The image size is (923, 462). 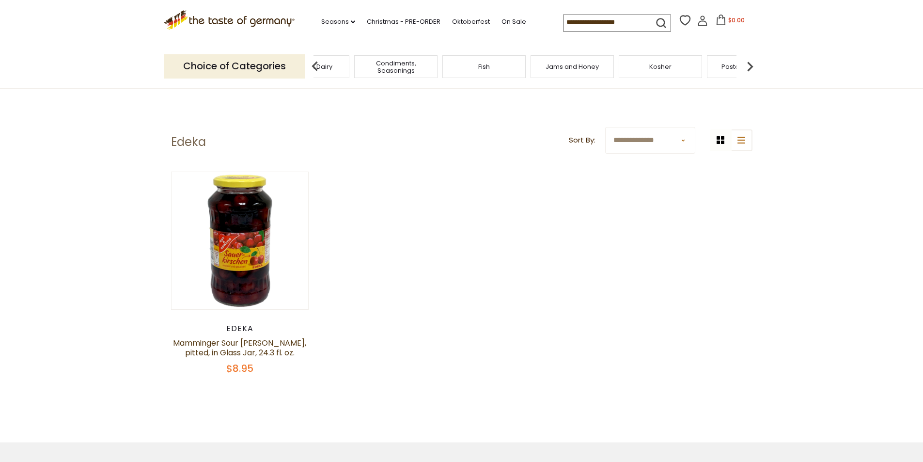 What do you see at coordinates (315, 66) in the screenshot?
I see `img: previous arrow` at bounding box center [315, 66].